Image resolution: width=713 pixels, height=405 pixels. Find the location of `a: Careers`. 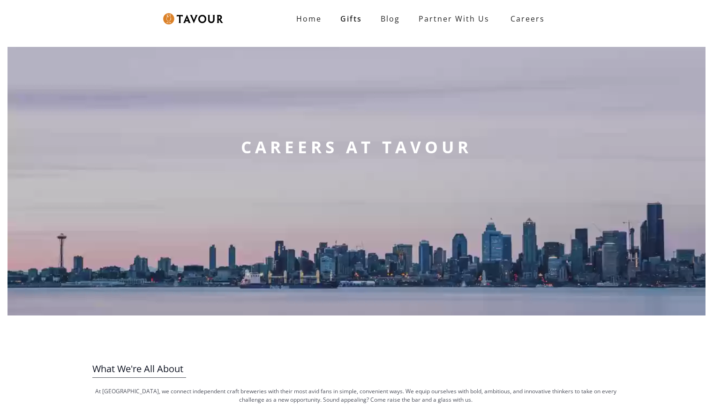

a: Careers is located at coordinates (525, 19).